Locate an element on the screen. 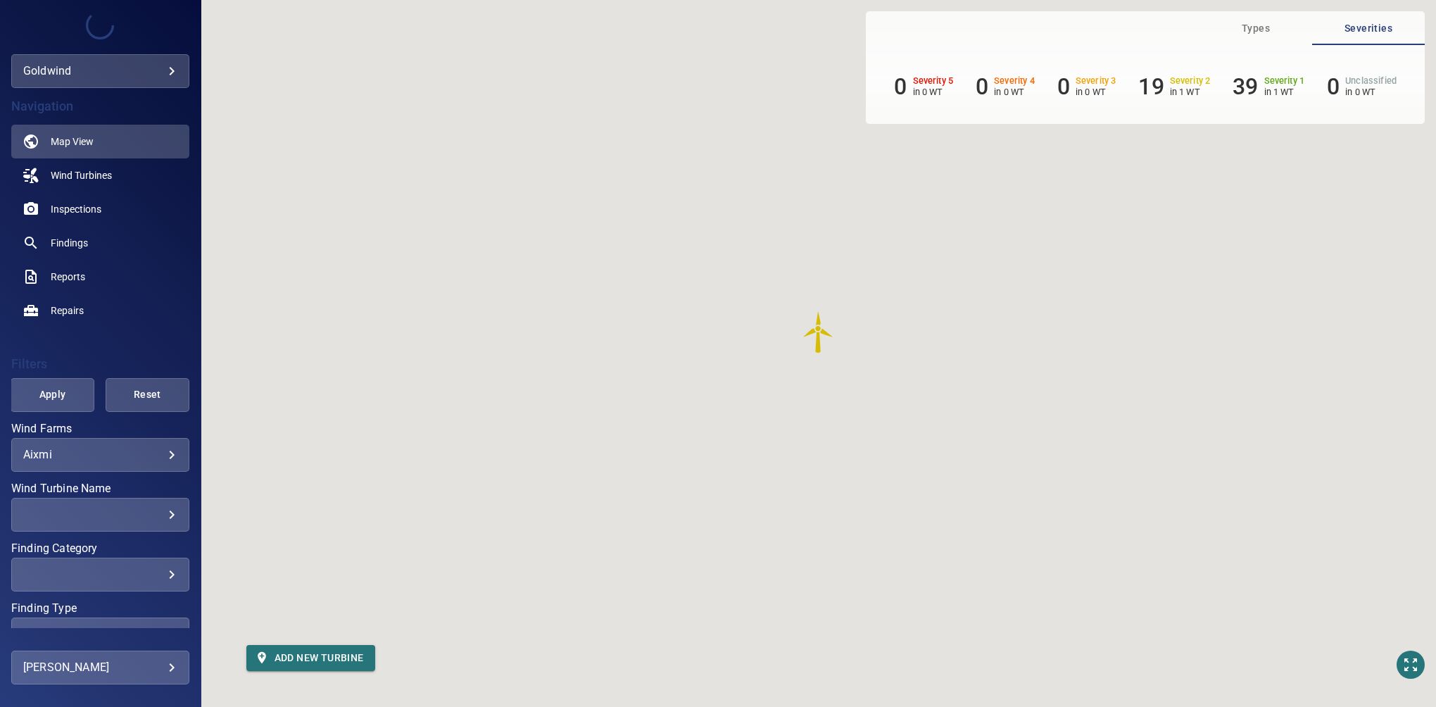 The height and width of the screenshot is (707, 1436). h6: Severity 2 is located at coordinates (1190, 81).